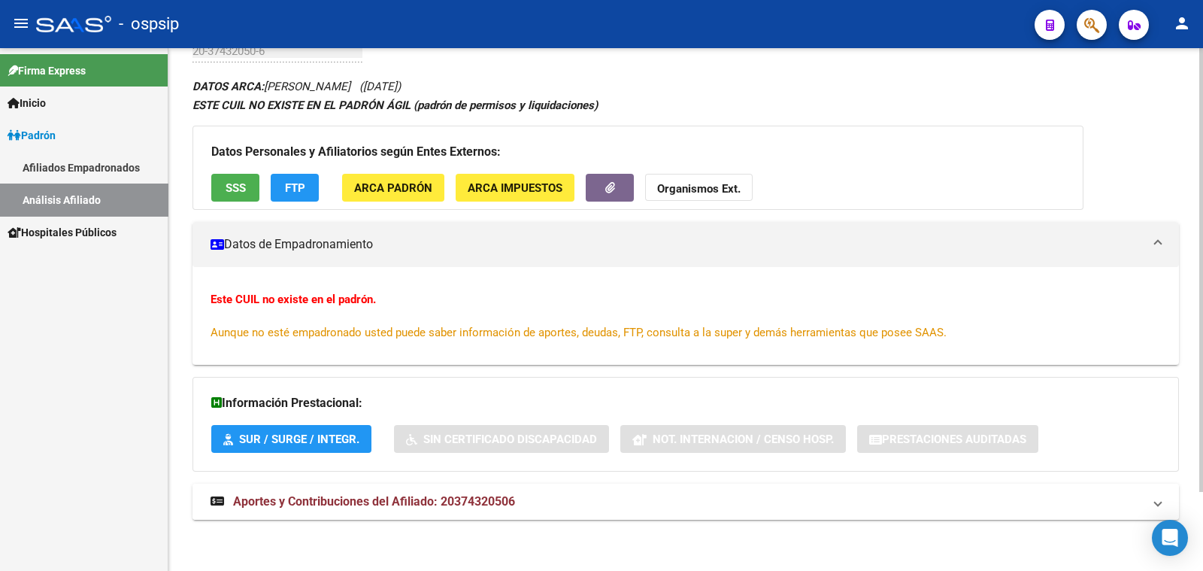  I want to click on button: Prestaciones Auditadas, so click(947, 438).